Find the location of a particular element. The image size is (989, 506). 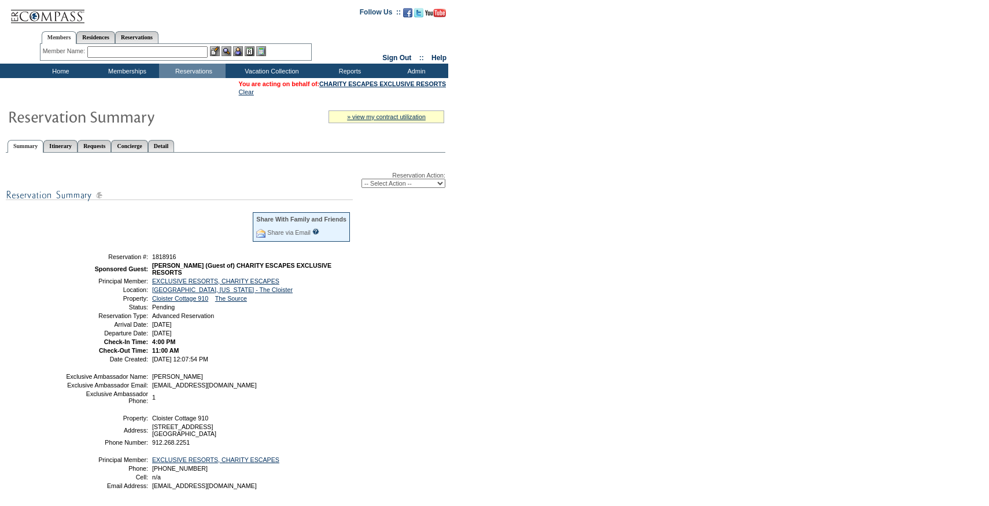

td: Memberships is located at coordinates (125, 71).